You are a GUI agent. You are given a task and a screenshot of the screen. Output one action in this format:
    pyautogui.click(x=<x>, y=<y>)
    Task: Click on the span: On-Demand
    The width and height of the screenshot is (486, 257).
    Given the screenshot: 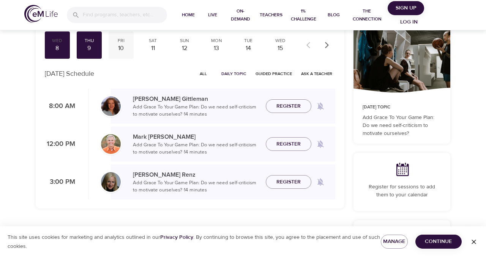 What is the action you would take?
    pyautogui.click(x=241, y=15)
    